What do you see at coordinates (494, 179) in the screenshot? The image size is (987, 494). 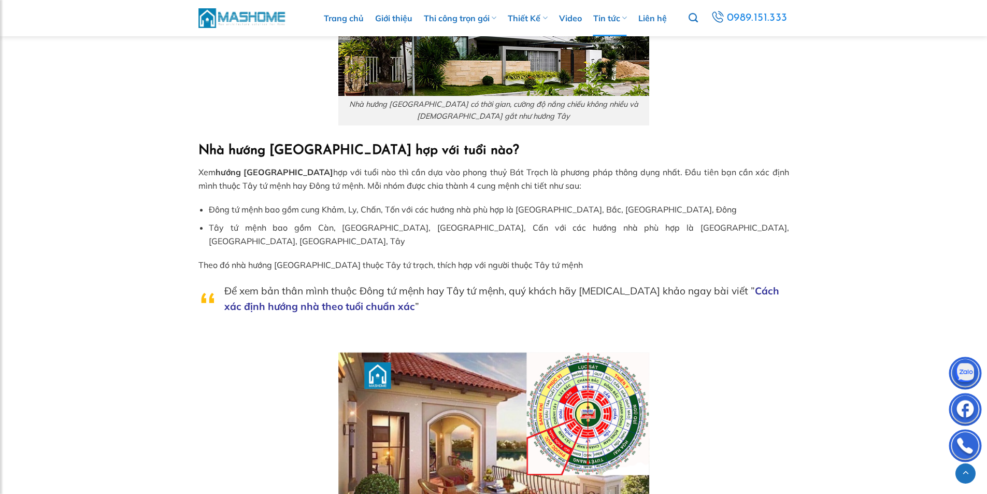 I see `p: Xem hợp với tuổi nào thì cần dựa vào phong thuỷ Bát Trạch là phương pháp thông dụng nhất. Đầu tiê...` at bounding box center [494, 179].